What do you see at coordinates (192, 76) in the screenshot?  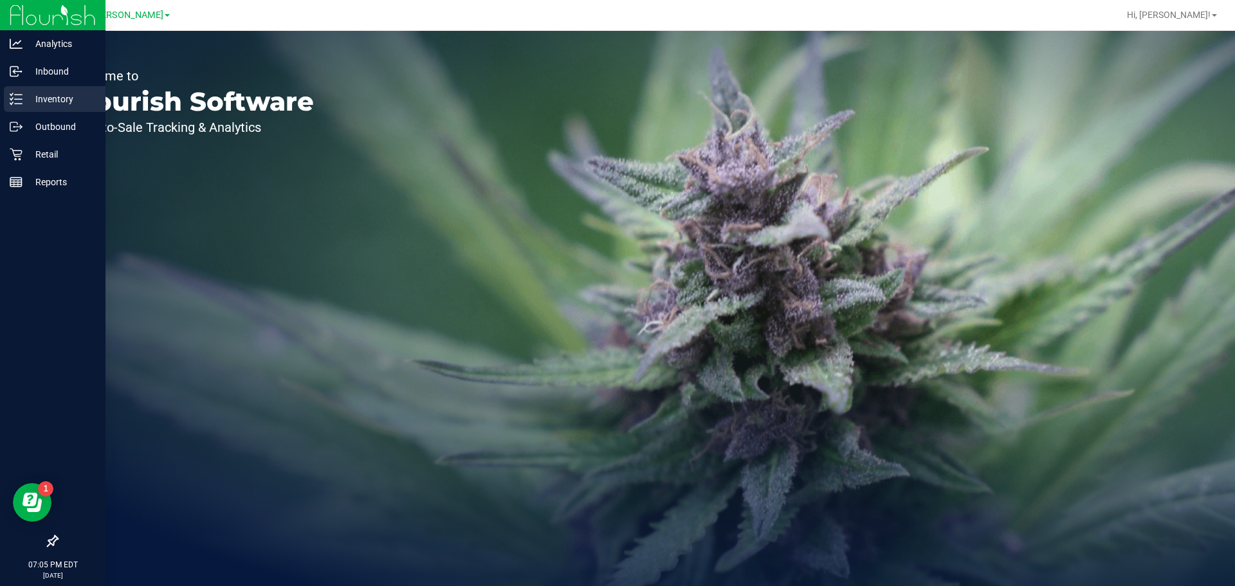 I see `p: Welcome to` at bounding box center [192, 76].